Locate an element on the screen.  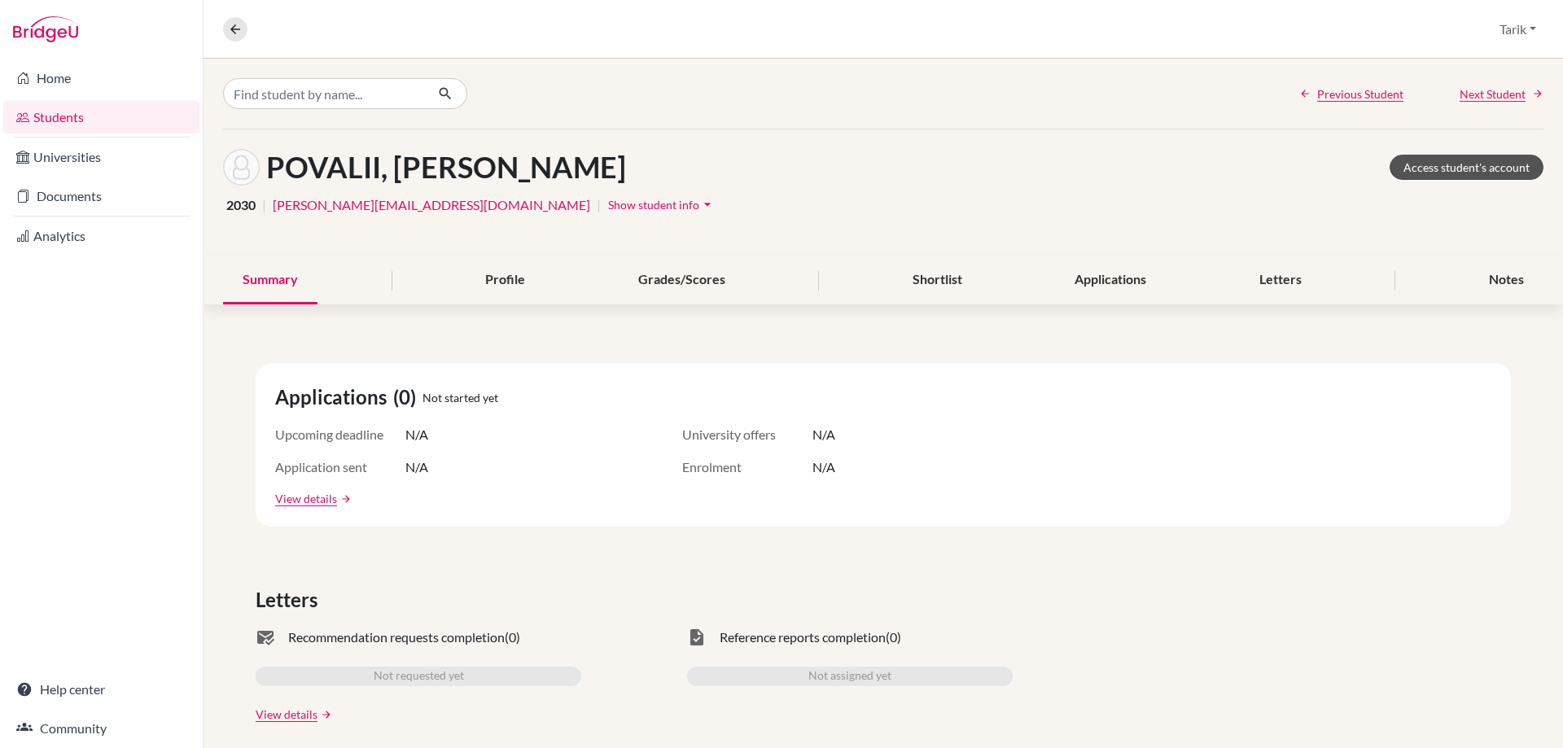
a: Community is located at coordinates (101, 729).